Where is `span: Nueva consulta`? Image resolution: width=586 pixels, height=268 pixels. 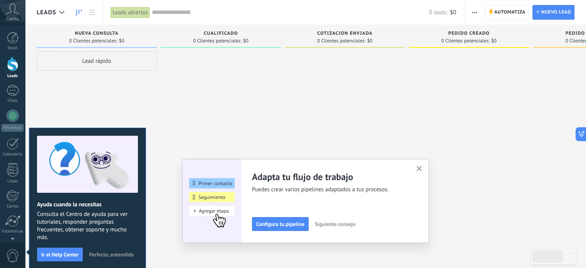 span: Nueva consulta is located at coordinates (96, 34).